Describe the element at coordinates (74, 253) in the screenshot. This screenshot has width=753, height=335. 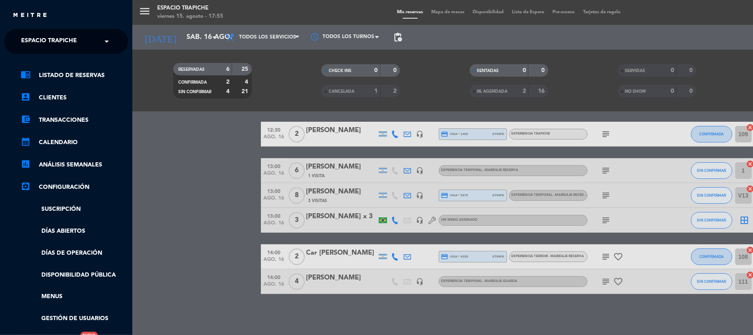
I see `a: Días de Operación` at that location.